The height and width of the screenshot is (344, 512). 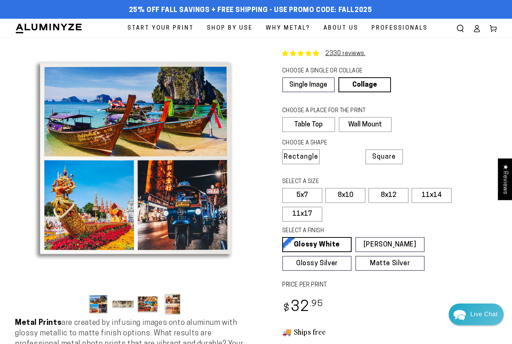 I want to click on media-gallery: Gallery Viewer, so click(x=135, y=178).